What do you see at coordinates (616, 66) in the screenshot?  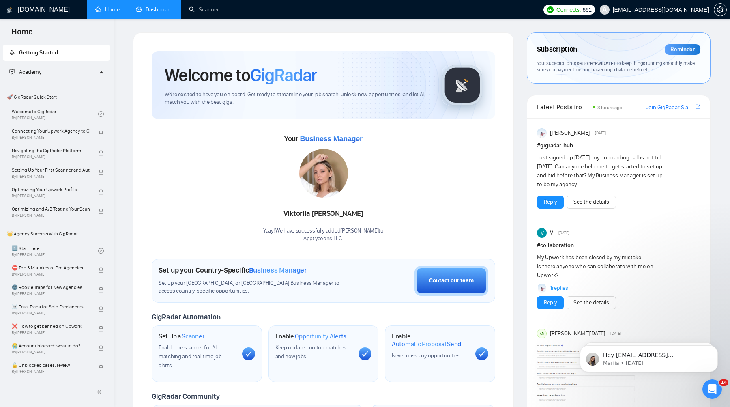 I see `span: Your subscription is set to renew . To keep things running smoothly, make sure your payment metho...` at bounding box center [616, 66].